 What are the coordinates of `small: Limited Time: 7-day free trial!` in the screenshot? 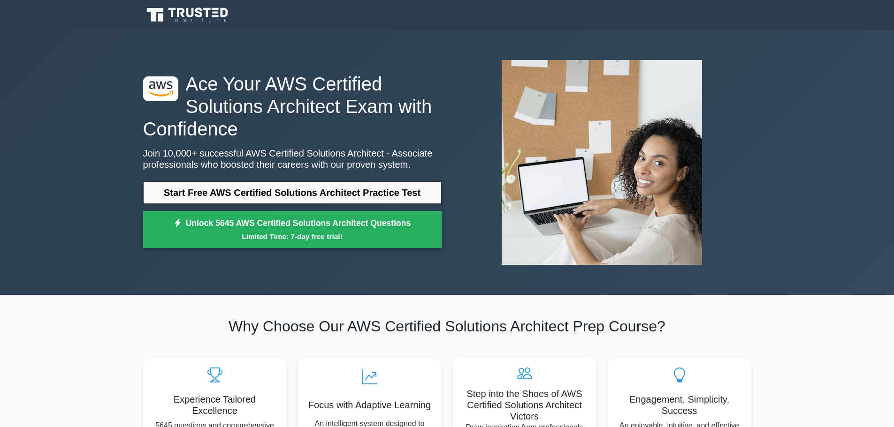 It's located at (292, 236).